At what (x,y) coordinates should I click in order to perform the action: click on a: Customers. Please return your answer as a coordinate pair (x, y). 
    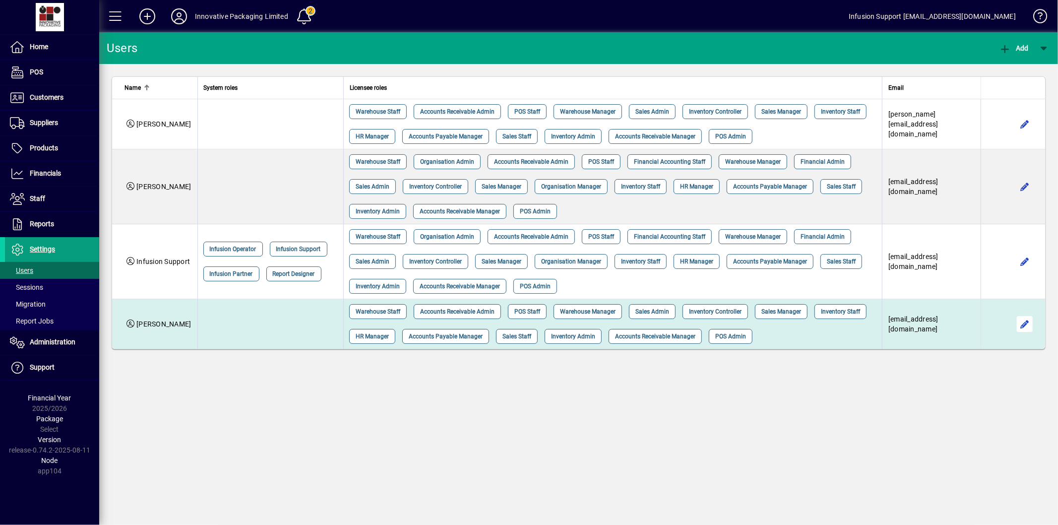
    Looking at the image, I should click on (52, 98).